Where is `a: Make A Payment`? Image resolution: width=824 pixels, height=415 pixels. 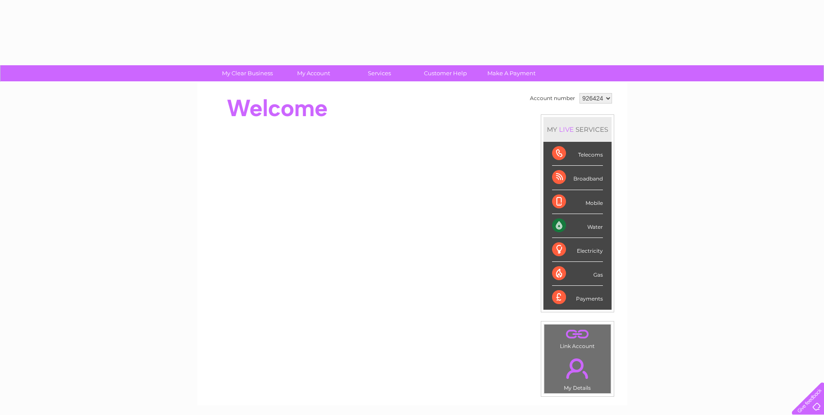 a: Make A Payment is located at coordinates (511, 73).